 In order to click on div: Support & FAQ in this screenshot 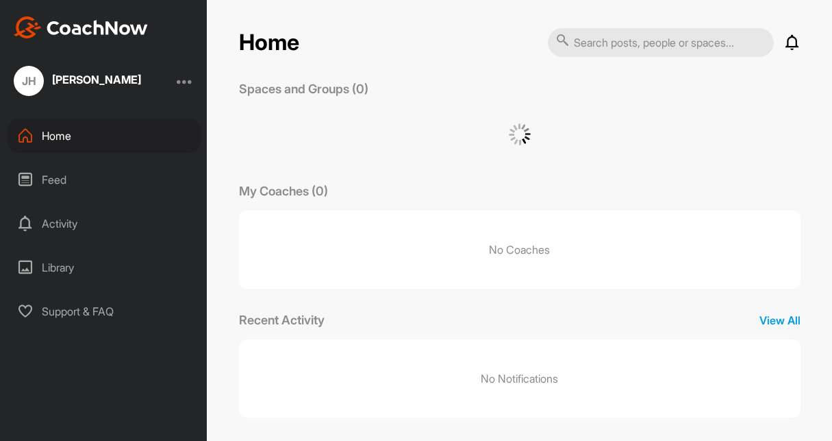, I will do `click(104, 311)`.